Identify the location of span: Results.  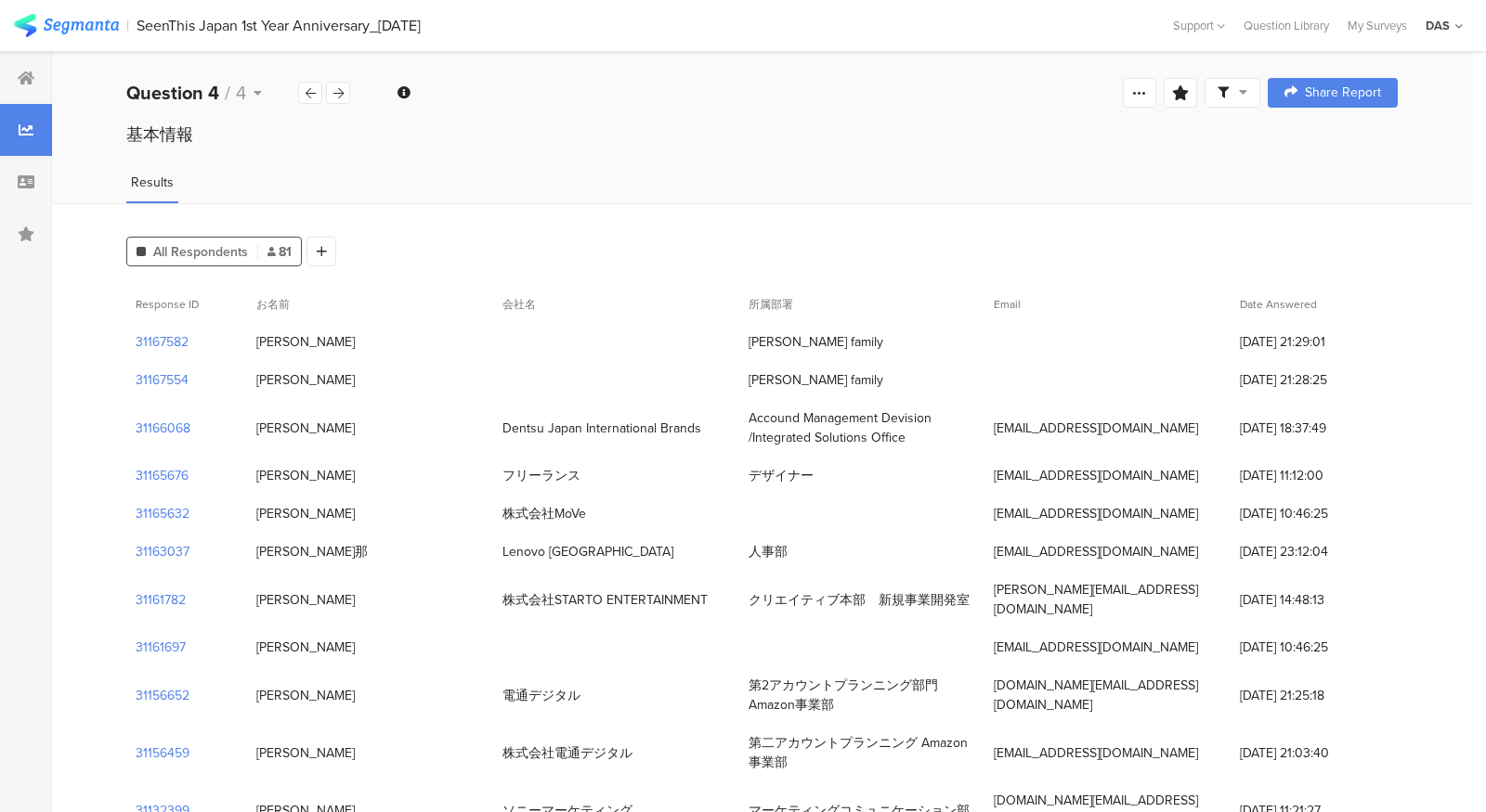
(152, 182).